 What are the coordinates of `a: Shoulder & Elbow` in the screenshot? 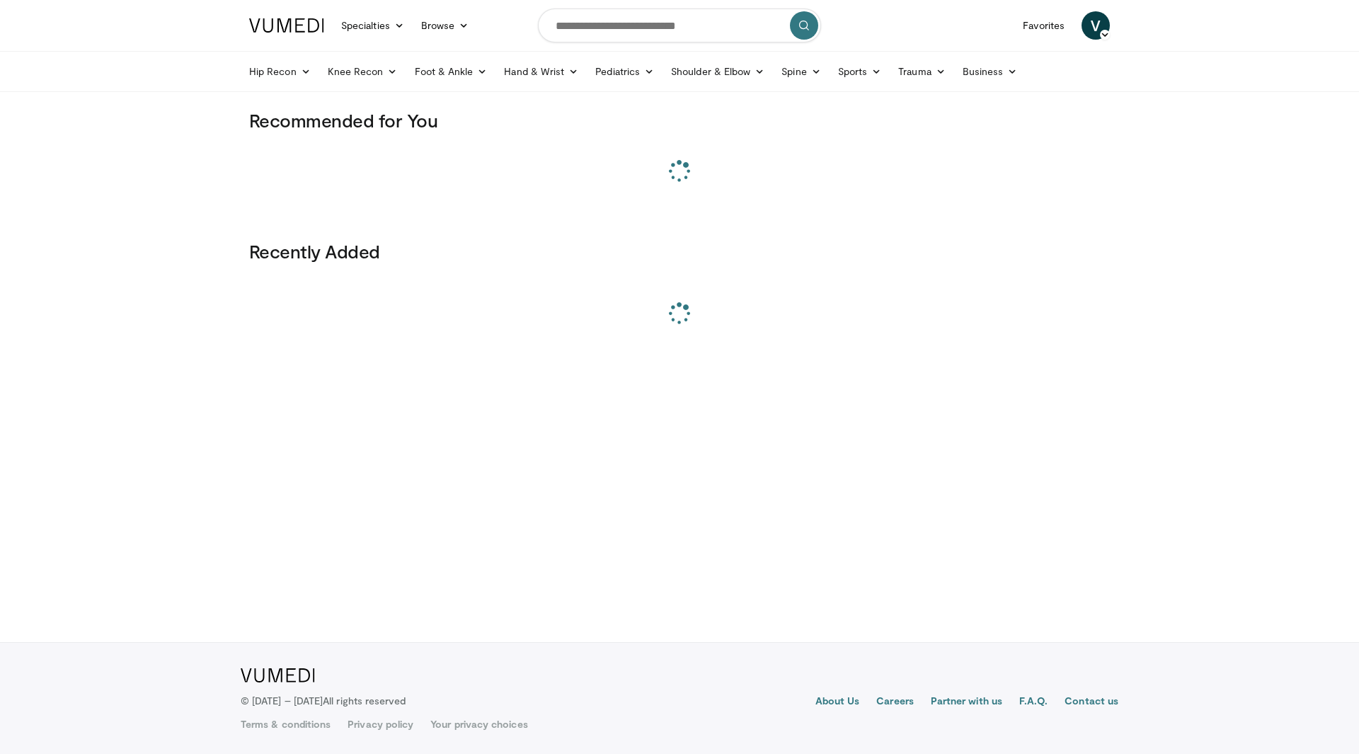 It's located at (718, 71).